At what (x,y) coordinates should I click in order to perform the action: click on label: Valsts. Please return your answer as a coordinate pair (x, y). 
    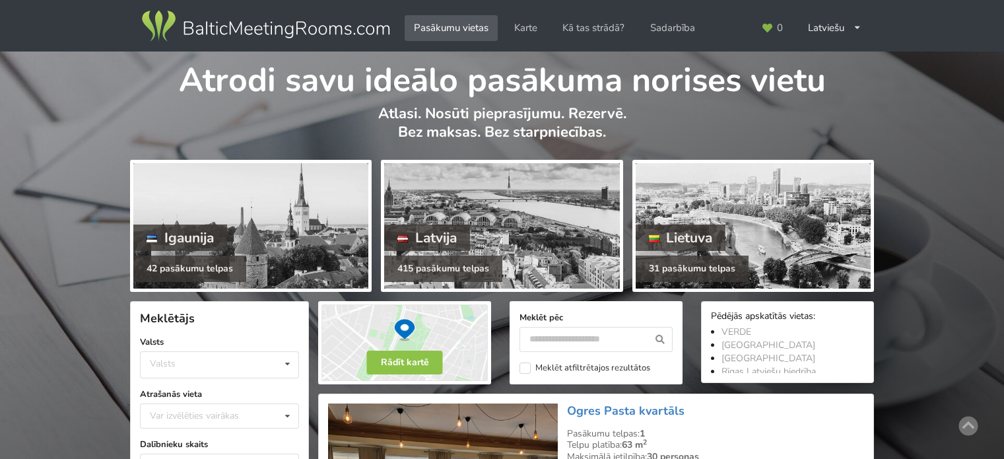
    Looking at the image, I should click on (219, 342).